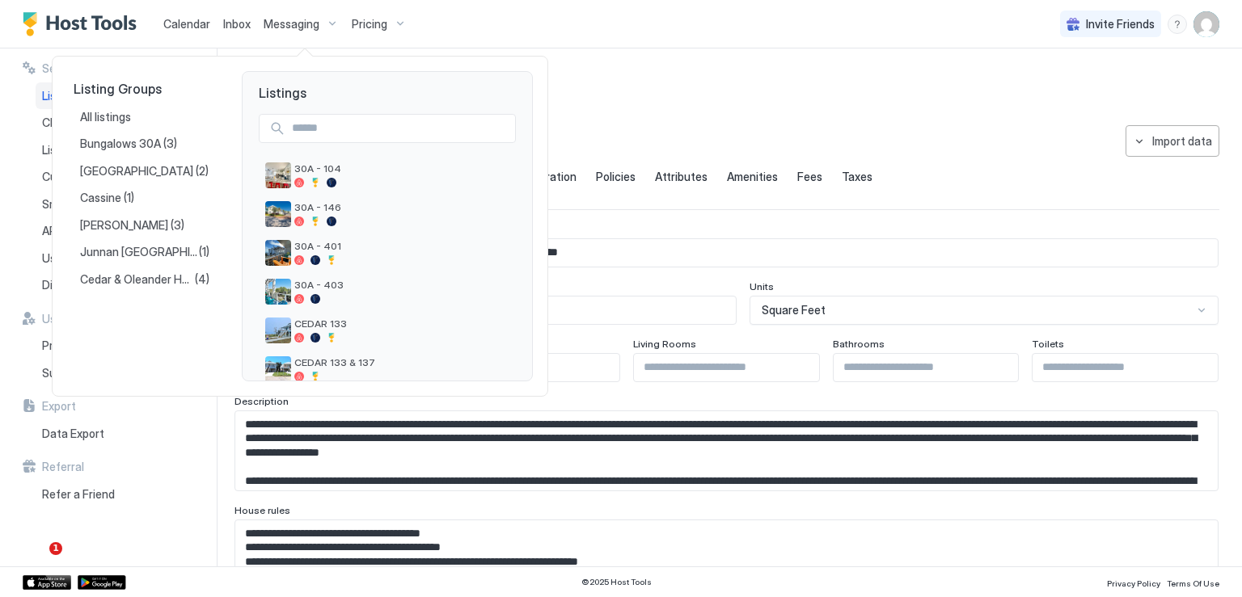  I want to click on span: Listing Groups, so click(145, 89).